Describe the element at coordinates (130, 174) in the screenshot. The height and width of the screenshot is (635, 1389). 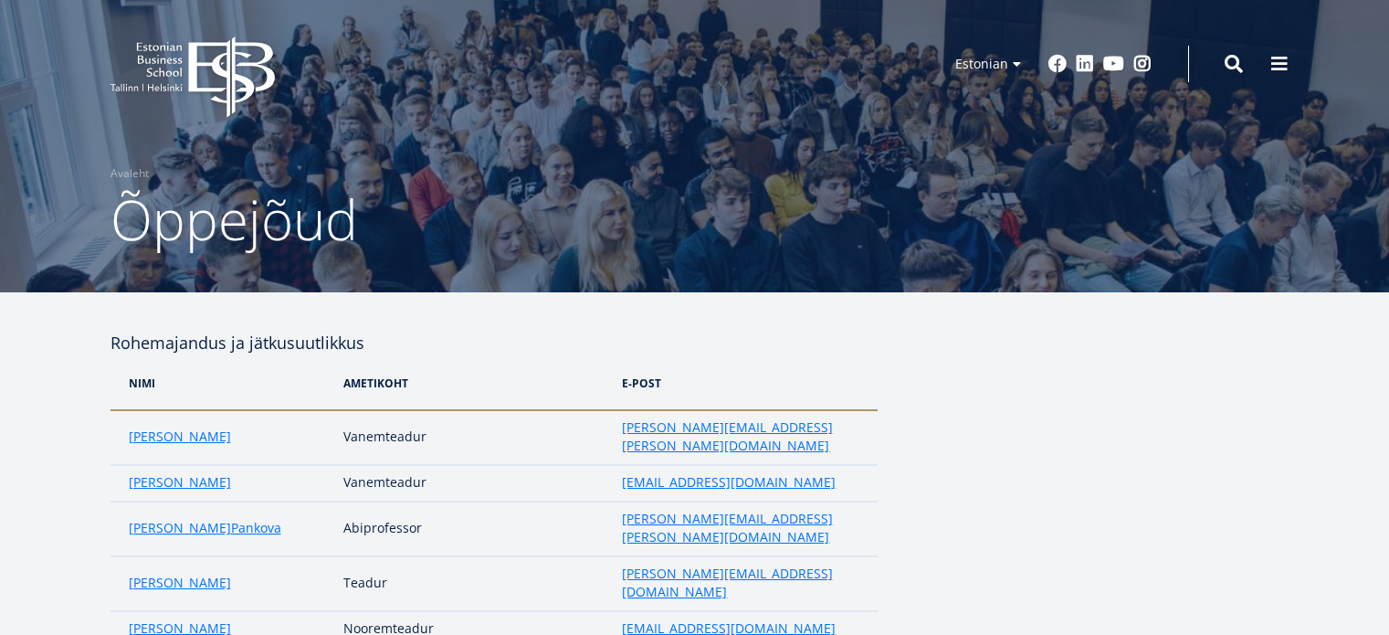
I see `a: Avaleht` at that location.